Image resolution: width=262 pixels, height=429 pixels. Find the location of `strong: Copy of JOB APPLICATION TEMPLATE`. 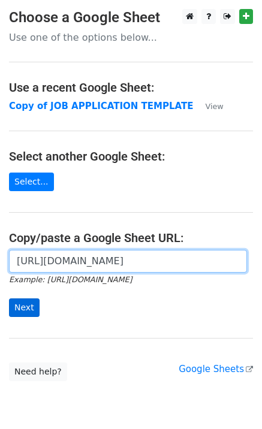

strong: Copy of JOB APPLICATION TEMPLATE is located at coordinates (101, 106).